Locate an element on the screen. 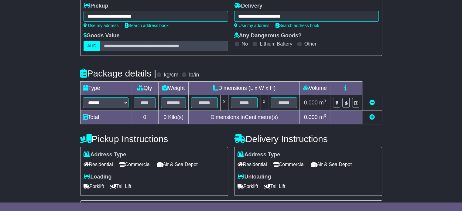  a: Remove this item is located at coordinates (372, 103).